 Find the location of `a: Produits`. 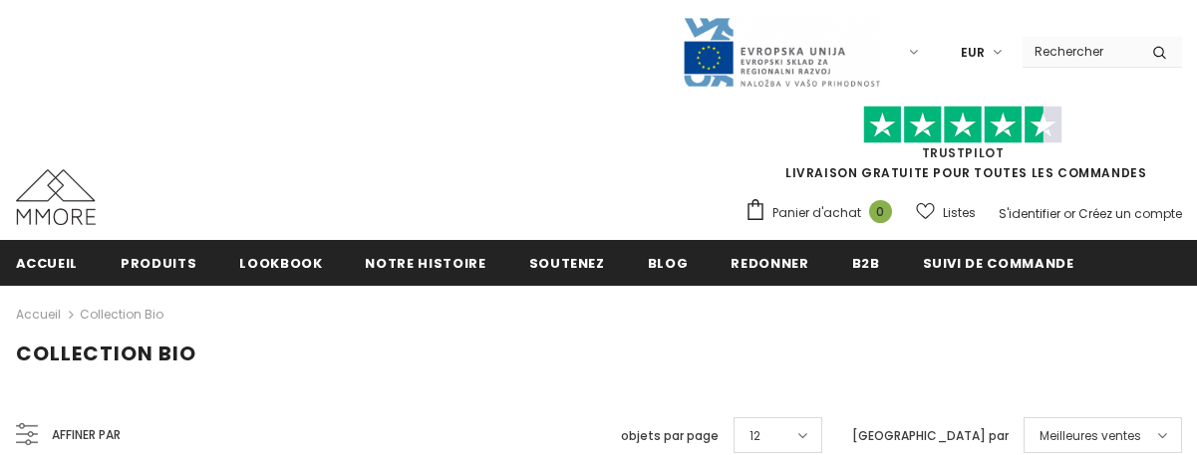

a: Produits is located at coordinates (158, 262).